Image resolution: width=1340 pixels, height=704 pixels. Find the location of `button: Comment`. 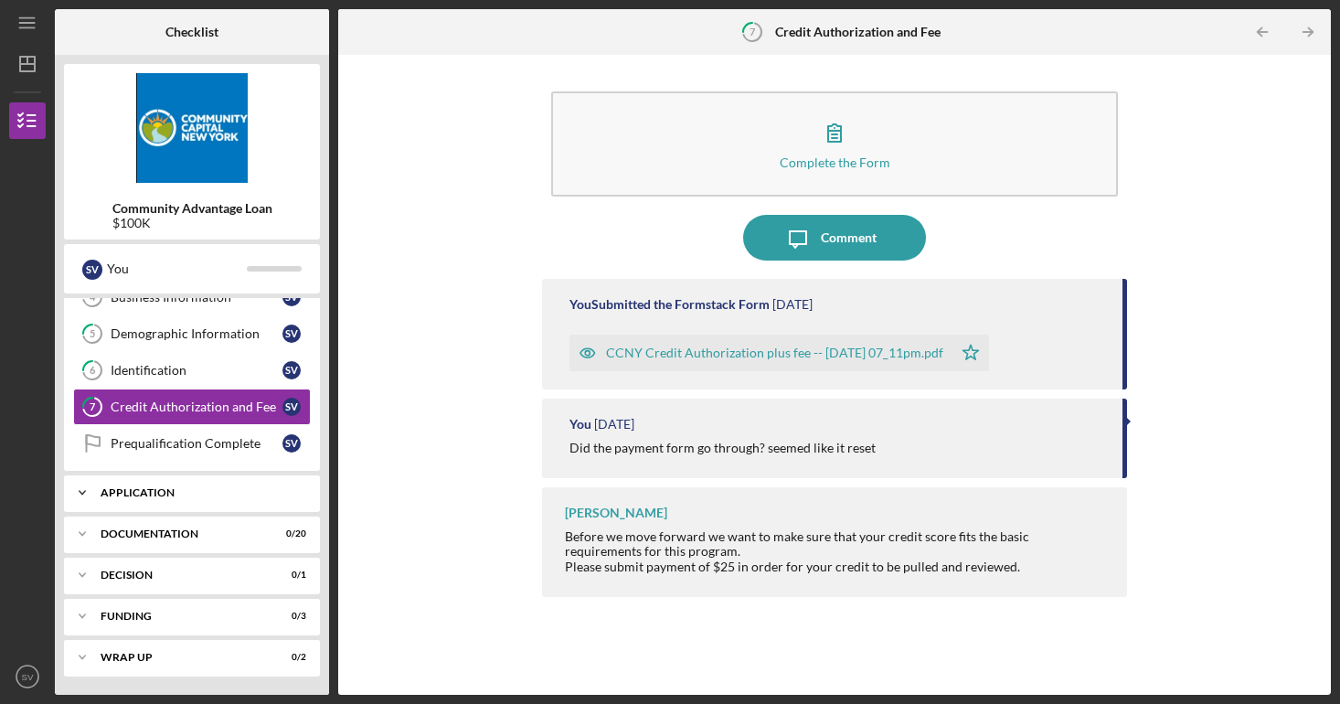

button: Comment is located at coordinates (835, 238).